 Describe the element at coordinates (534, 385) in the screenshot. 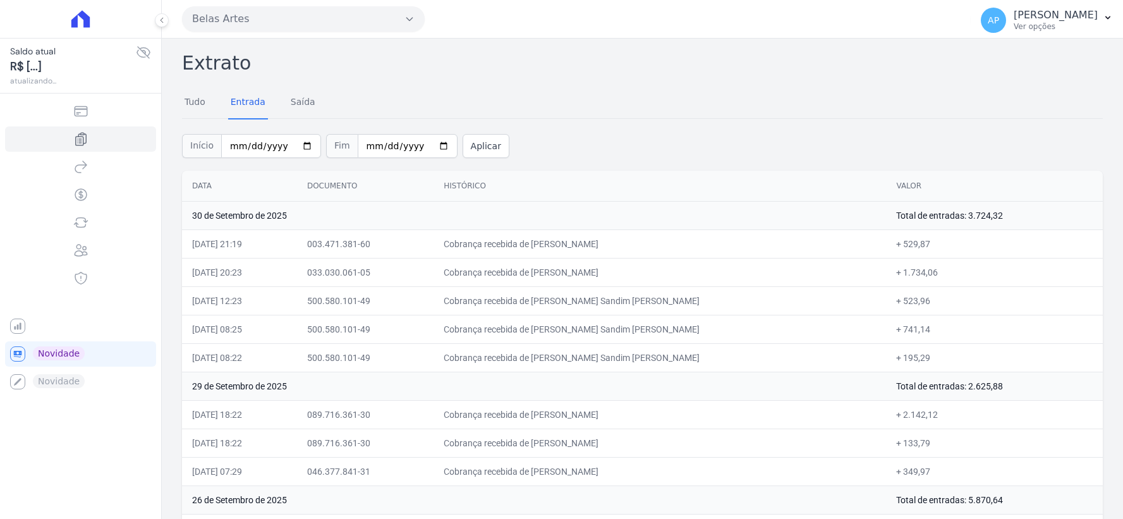

I see `td: 29 de Setembro de 2025` at that location.